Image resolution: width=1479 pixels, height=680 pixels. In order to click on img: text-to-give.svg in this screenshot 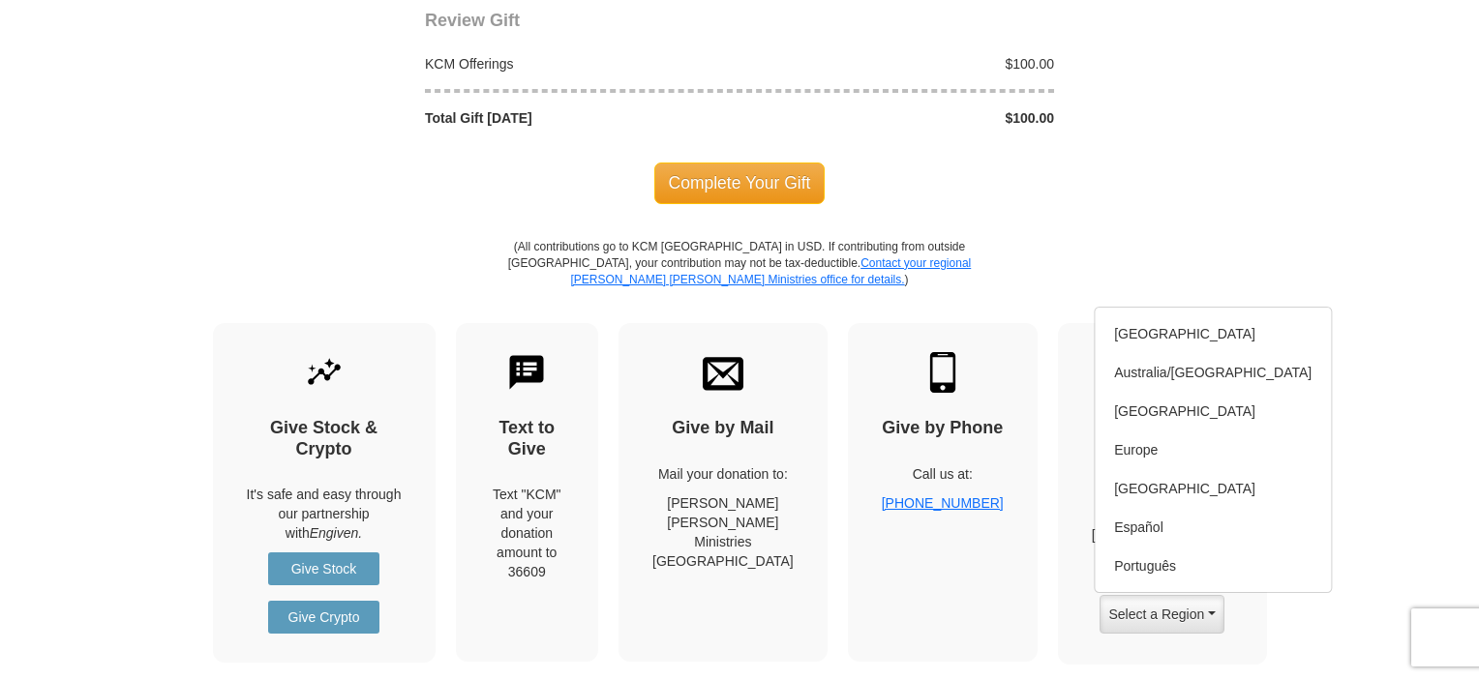, I will do `click(526, 373)`.